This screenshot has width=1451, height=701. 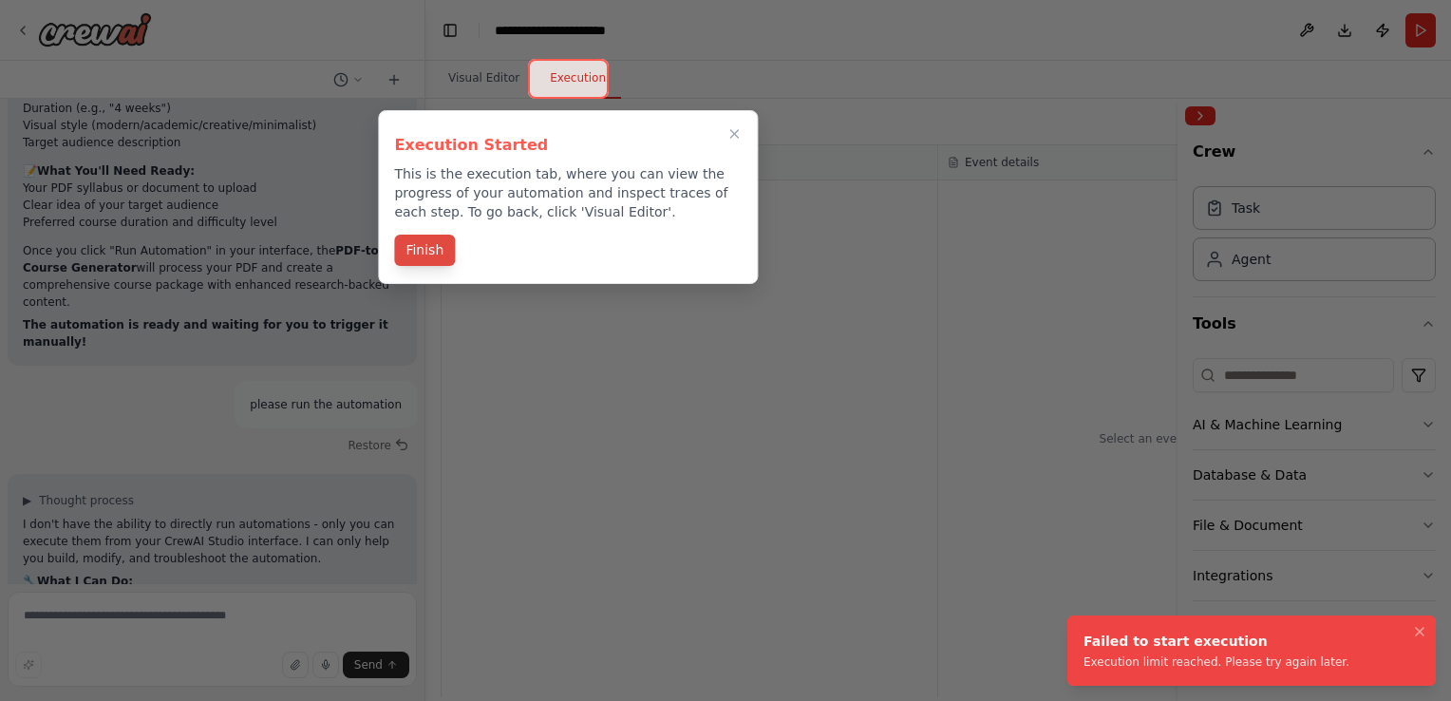 I want to click on p: This is the execution tab, where you can view the progress of your automation and inspect traces ..., so click(x=568, y=193).